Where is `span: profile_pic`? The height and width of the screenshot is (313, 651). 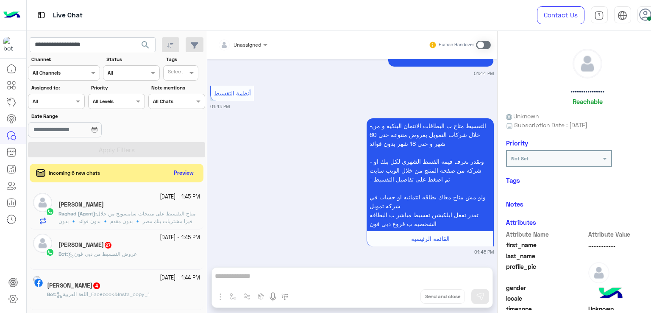
span: profile_pic is located at coordinates (546, 272).